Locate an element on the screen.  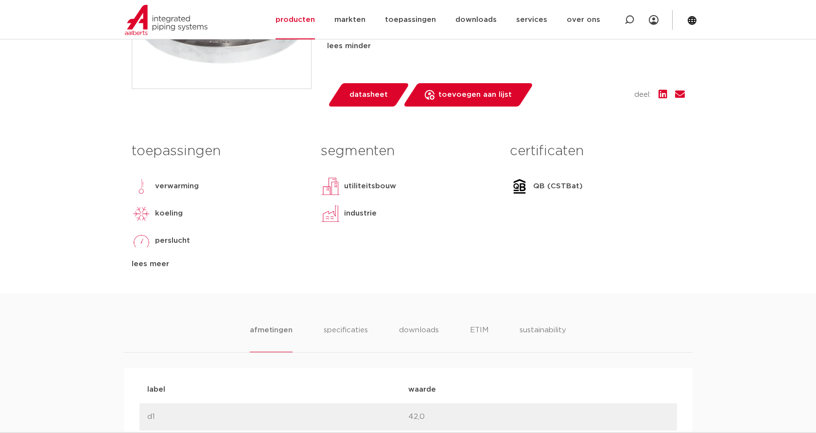
p: 42,0 is located at coordinates (539, 417).